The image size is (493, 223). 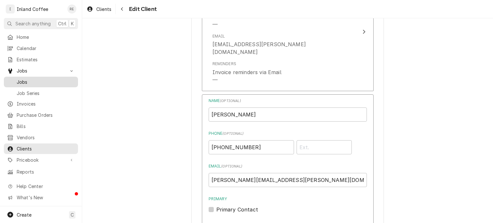 What do you see at coordinates (41, 160) in the screenshot?
I see `a: Go to Pricebook` at bounding box center [41, 160].